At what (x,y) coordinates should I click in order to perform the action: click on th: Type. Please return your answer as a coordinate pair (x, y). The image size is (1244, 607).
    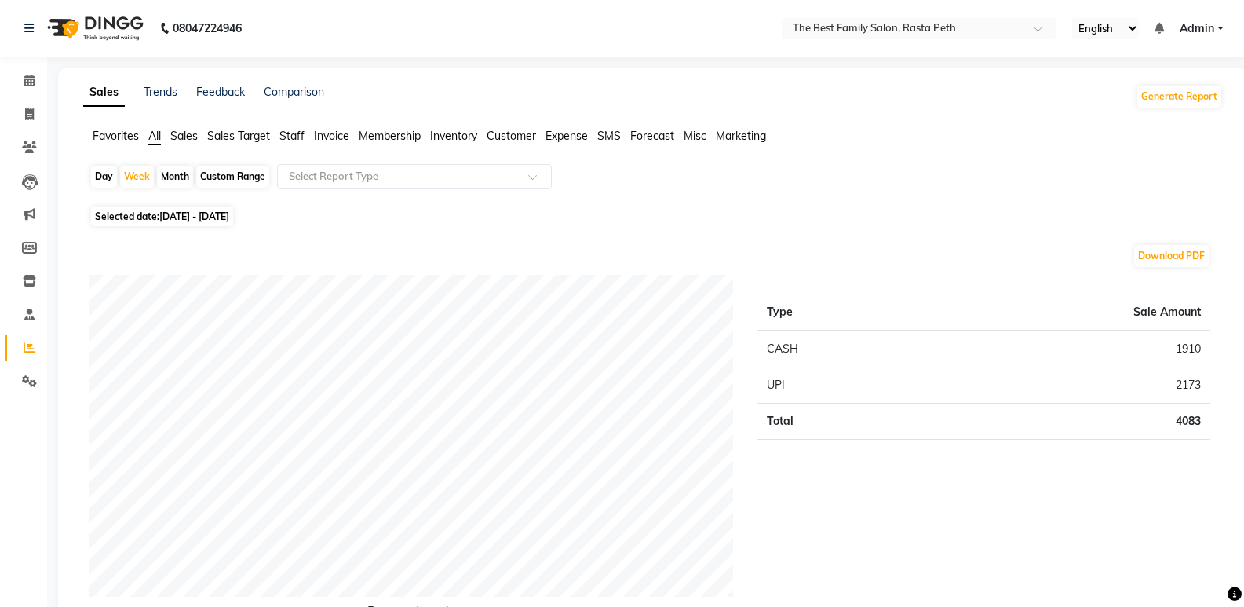
    Looking at the image, I should click on (841, 312).